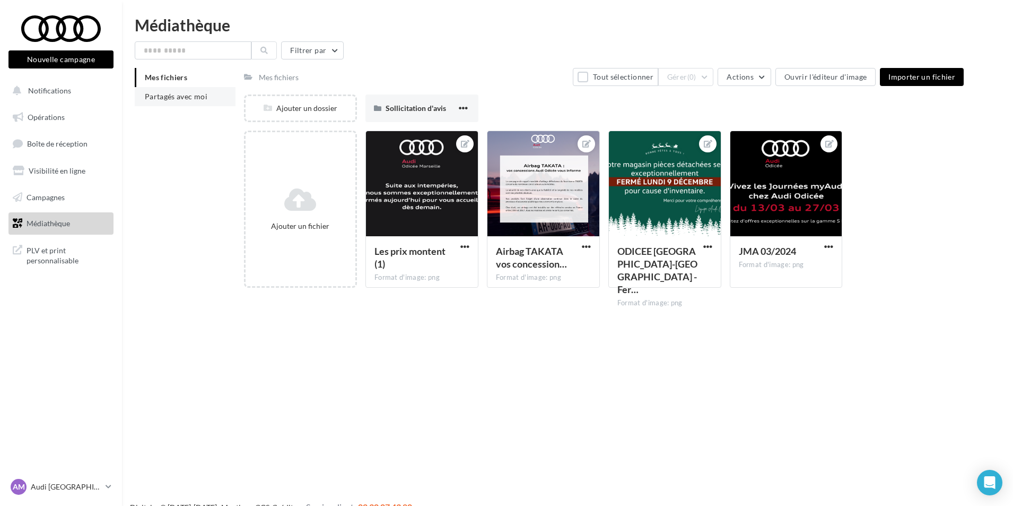 This screenshot has height=506, width=1013. Describe the element at coordinates (922, 76) in the screenshot. I see `span: Importer un fichier` at that location.